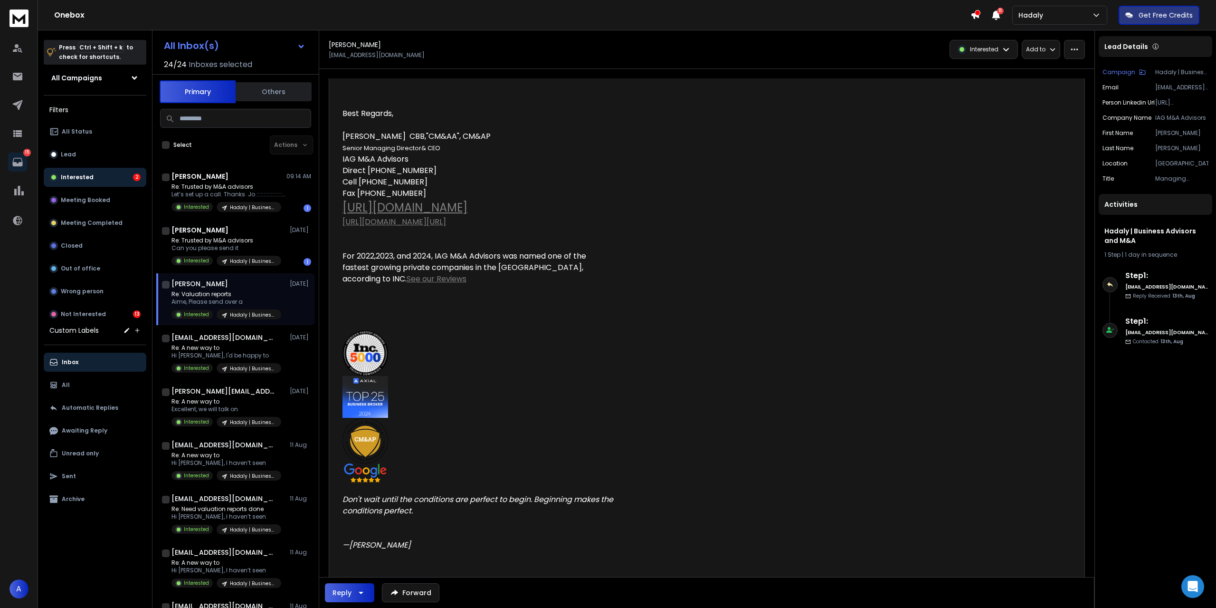 This screenshot has height=608, width=1216. Describe the element at coordinates (1113, 254) in the screenshot. I see `span: 1 Step` at that location.